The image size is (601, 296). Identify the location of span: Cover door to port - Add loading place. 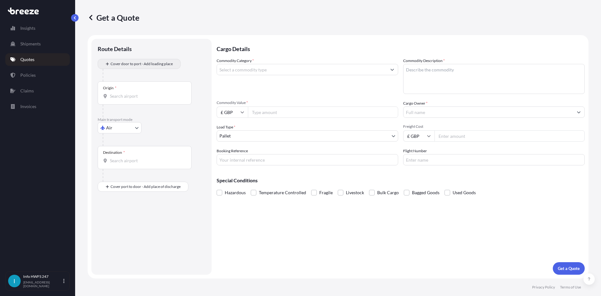
(141, 64).